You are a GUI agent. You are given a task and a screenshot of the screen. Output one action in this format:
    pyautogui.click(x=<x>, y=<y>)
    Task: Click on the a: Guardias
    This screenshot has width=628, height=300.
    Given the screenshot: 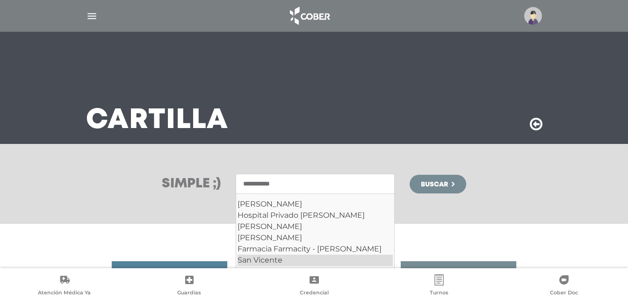 What is the action you would take?
    pyautogui.click(x=189, y=286)
    